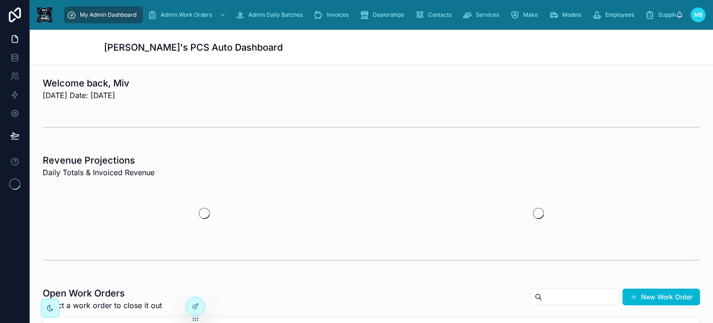 Image resolution: width=713 pixels, height=323 pixels. I want to click on a: Make, so click(526, 15).